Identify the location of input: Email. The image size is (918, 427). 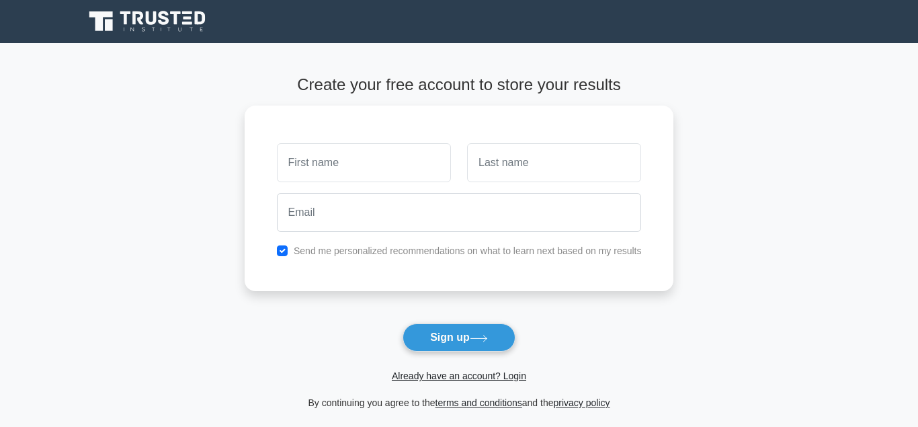
(459, 212).